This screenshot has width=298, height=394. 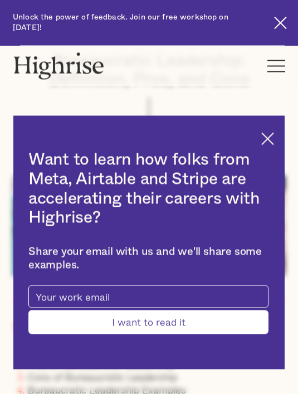 What do you see at coordinates (148, 310) in the screenshot?
I see `form: current-ascender-blog-article-modal-form` at bounding box center [148, 310].